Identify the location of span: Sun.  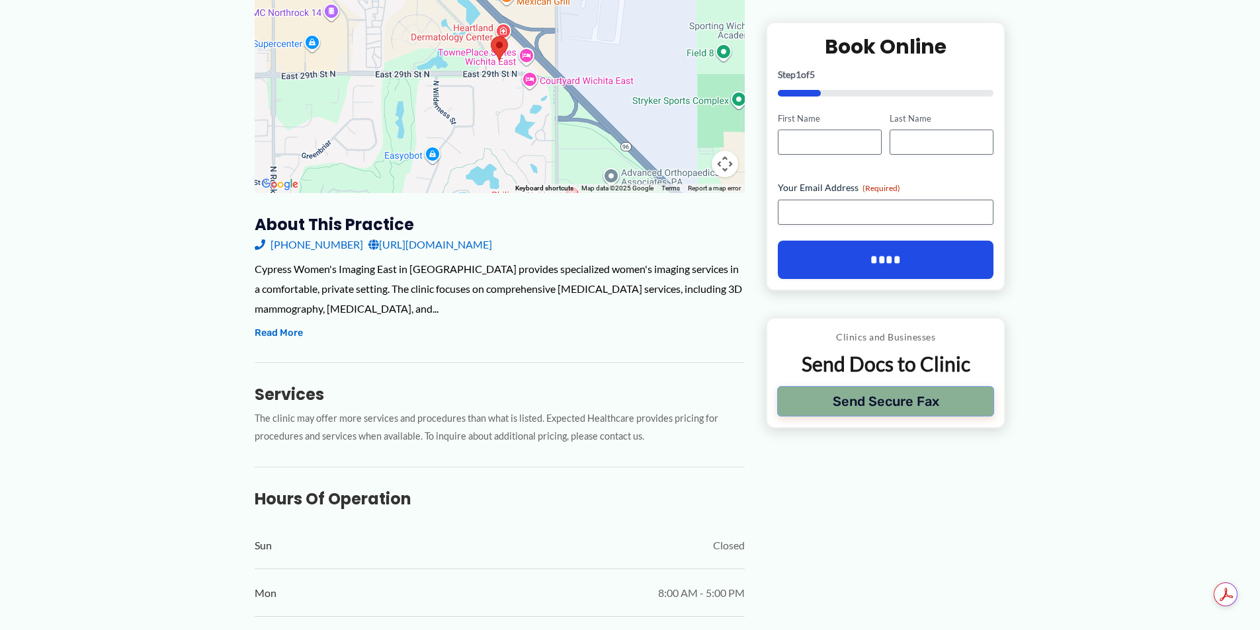
(263, 546).